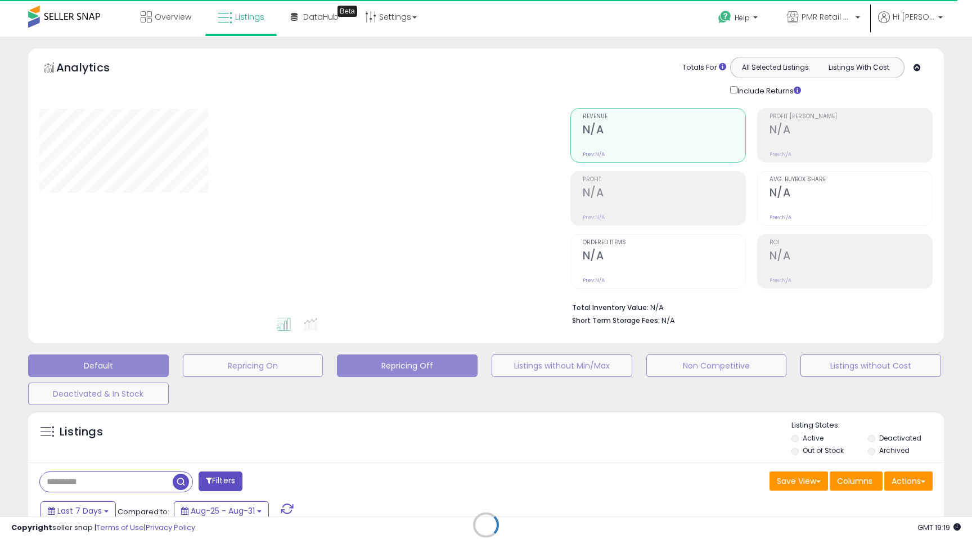 The height and width of the screenshot is (539, 972). What do you see at coordinates (768, 90) in the screenshot?
I see `div: Include Returns` at bounding box center [768, 90].